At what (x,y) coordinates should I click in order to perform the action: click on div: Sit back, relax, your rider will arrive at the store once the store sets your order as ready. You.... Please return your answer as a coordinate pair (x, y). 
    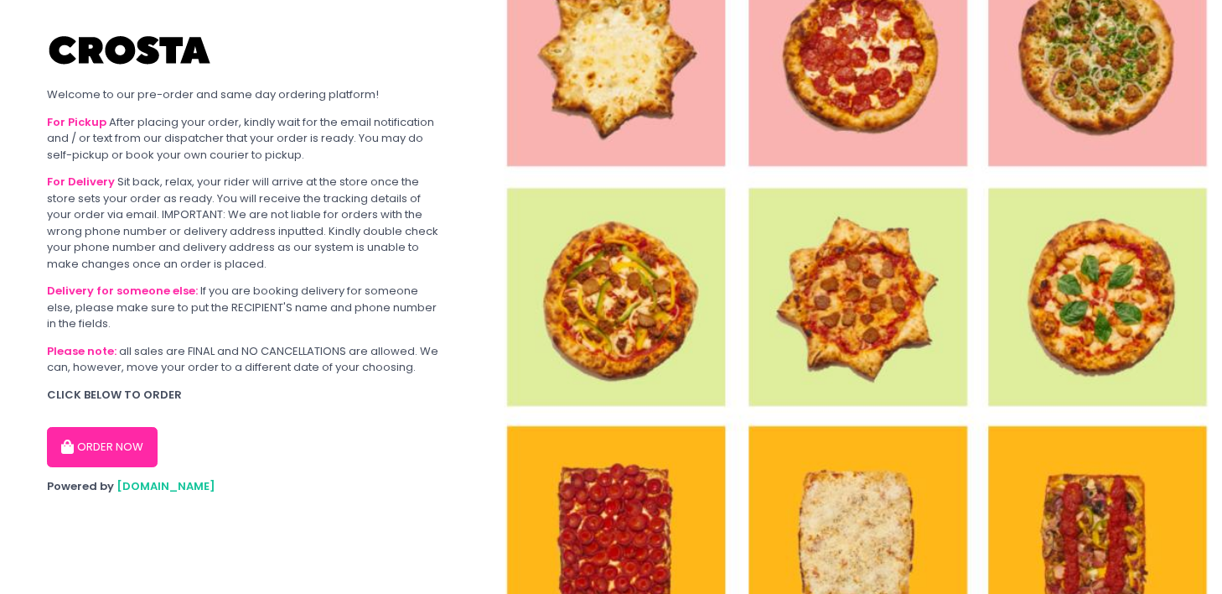
    Looking at the image, I should click on (244, 222).